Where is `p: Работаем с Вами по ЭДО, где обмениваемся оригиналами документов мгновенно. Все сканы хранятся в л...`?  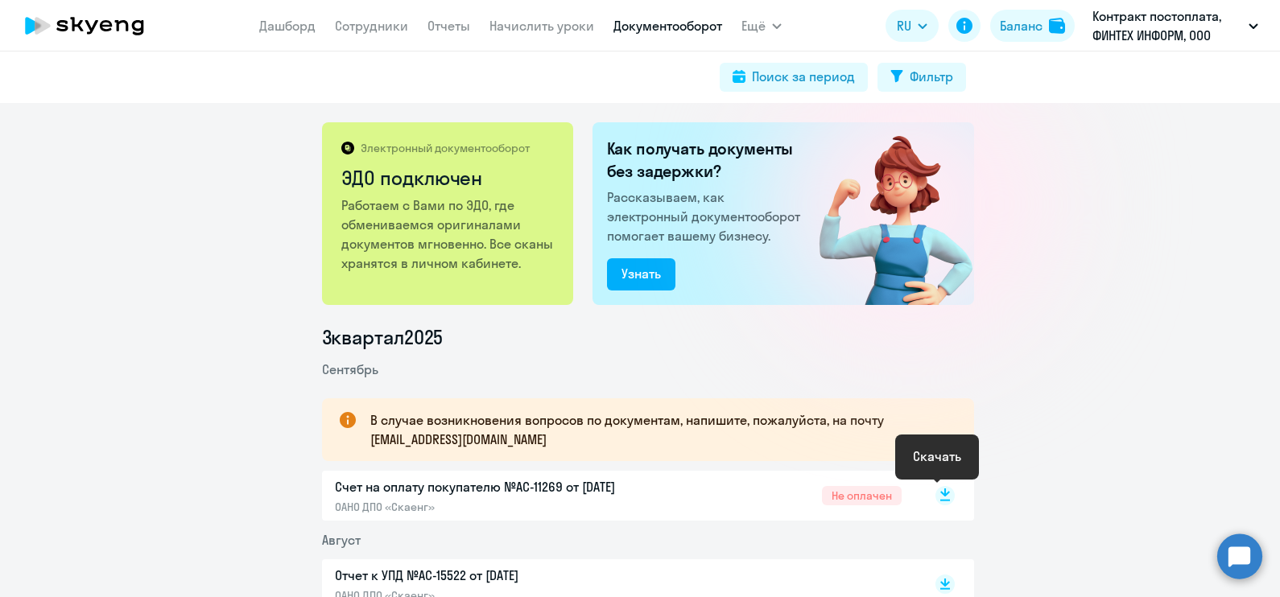
p: Работаем с Вами по ЭДО, где обмениваемся оригиналами документов мгновенно. Все сканы хранятся в л... is located at coordinates (448, 234).